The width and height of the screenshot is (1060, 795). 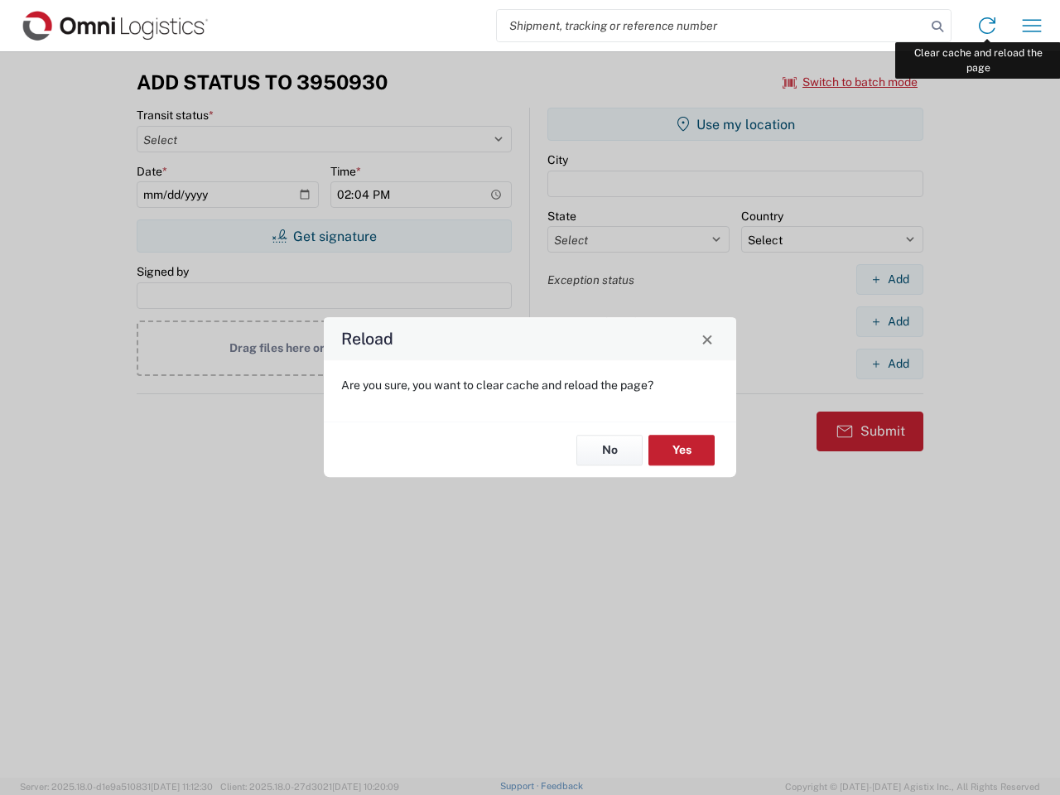 I want to click on input: Shipment, tracking or reference number, so click(x=711, y=26).